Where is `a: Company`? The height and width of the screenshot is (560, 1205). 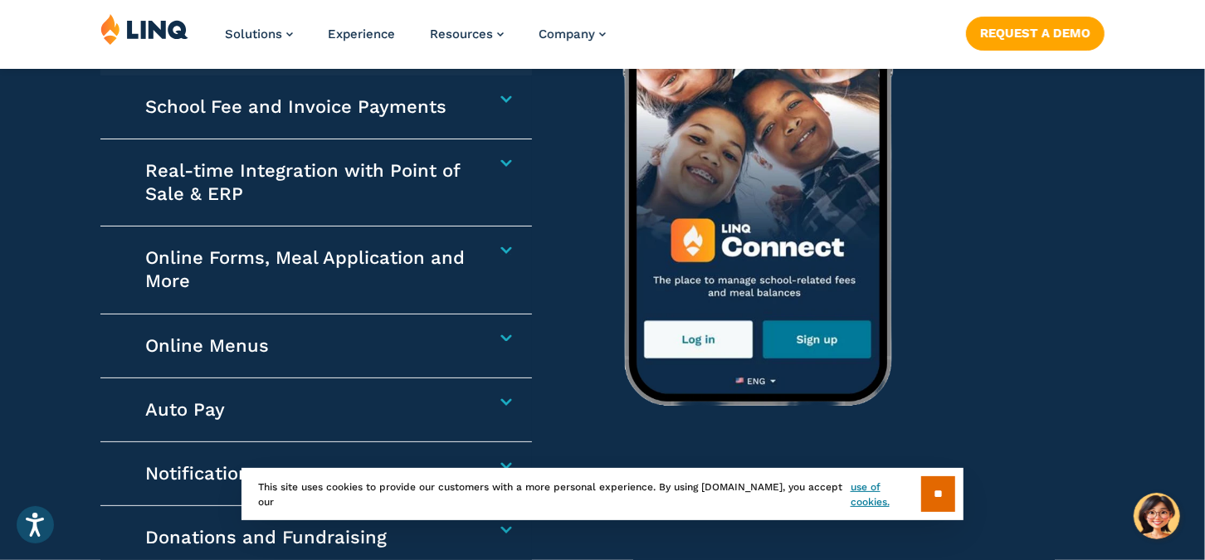
a: Company is located at coordinates (572, 34).